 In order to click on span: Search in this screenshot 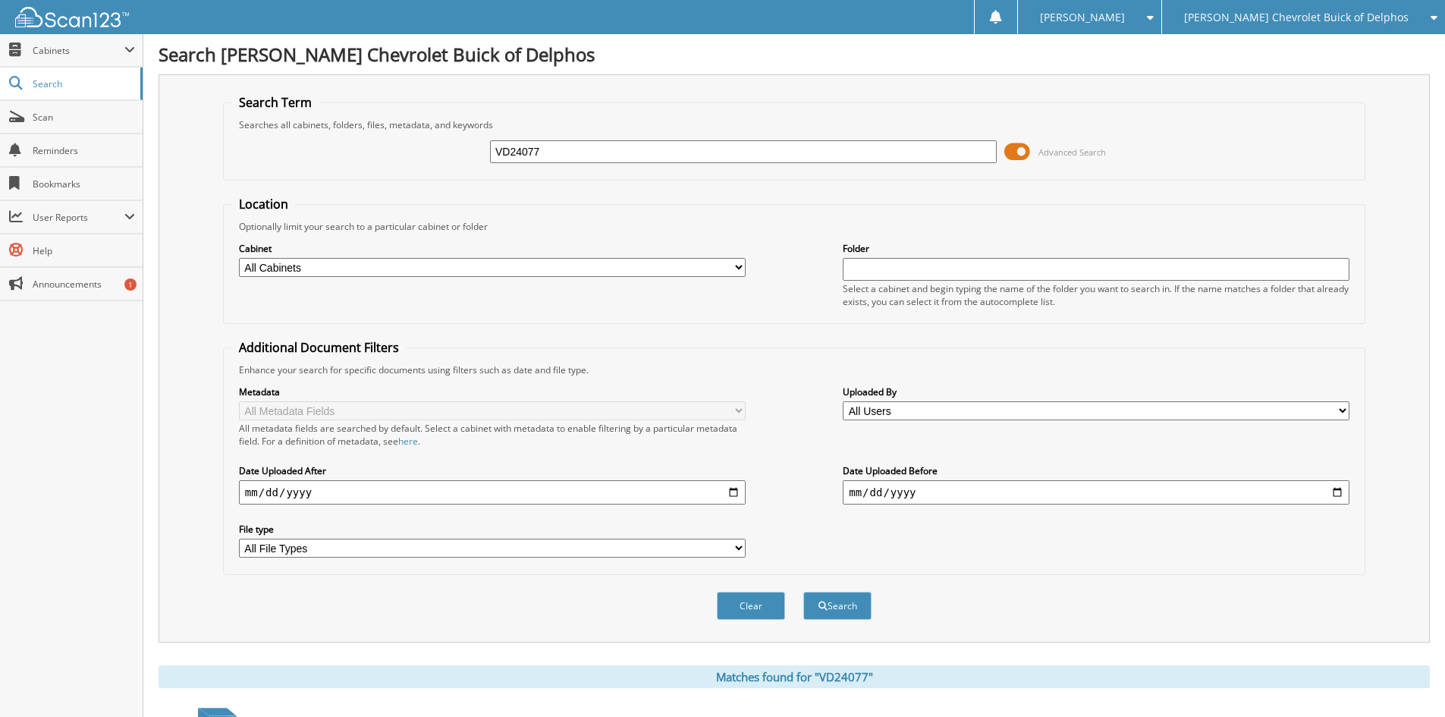, I will do `click(83, 83)`.